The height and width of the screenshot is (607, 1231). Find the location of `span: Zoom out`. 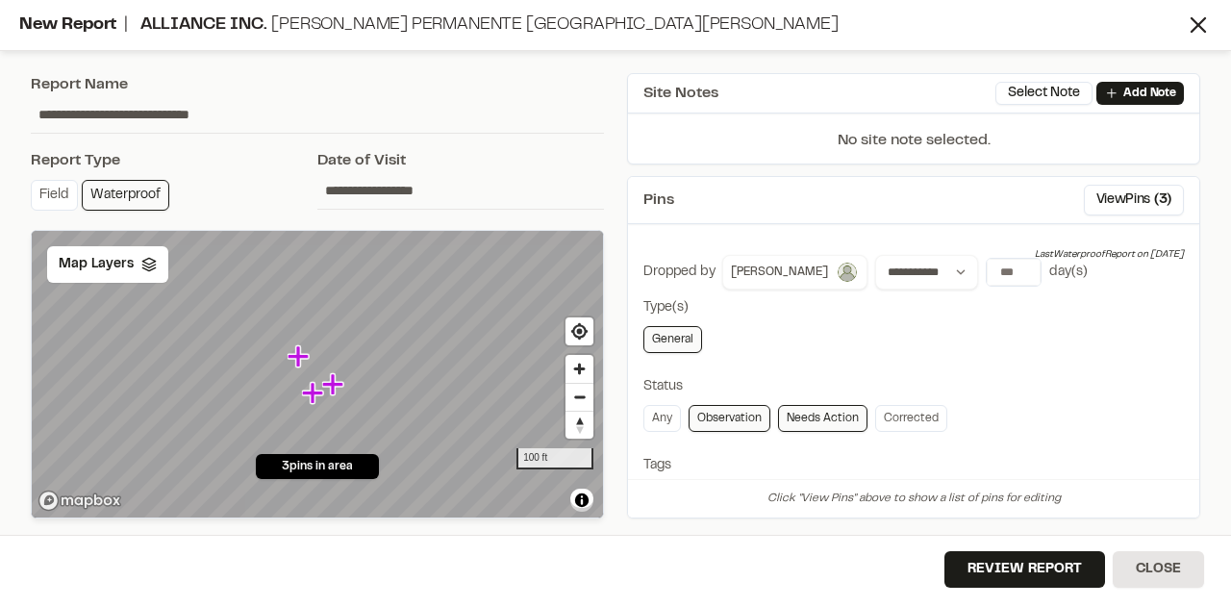

span: Zoom out is located at coordinates (579, 397).